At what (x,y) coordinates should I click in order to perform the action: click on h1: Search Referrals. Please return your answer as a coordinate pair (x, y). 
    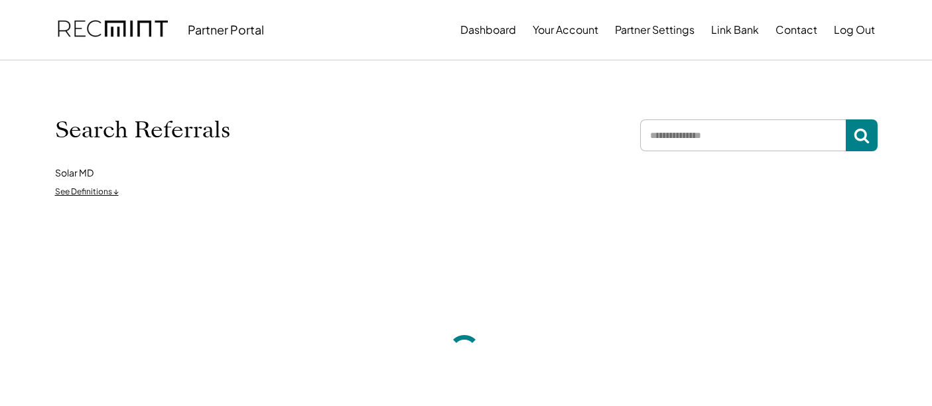
    Looking at the image, I should click on (143, 130).